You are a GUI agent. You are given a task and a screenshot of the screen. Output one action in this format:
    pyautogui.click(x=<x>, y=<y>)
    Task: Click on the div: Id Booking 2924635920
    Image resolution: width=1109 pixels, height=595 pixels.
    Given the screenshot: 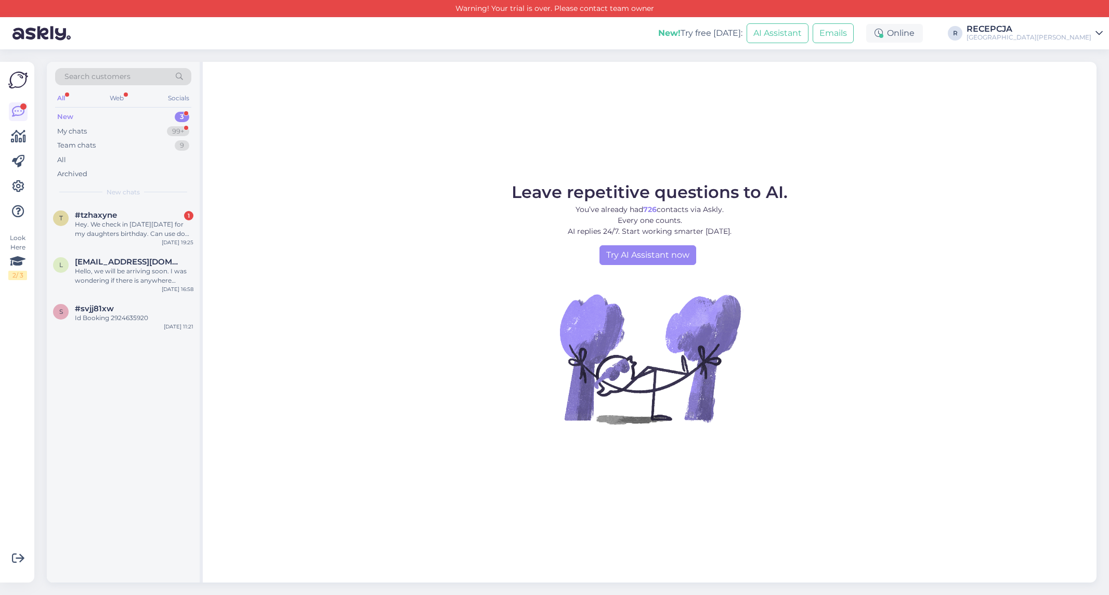 What is the action you would take?
    pyautogui.click(x=134, y=318)
    